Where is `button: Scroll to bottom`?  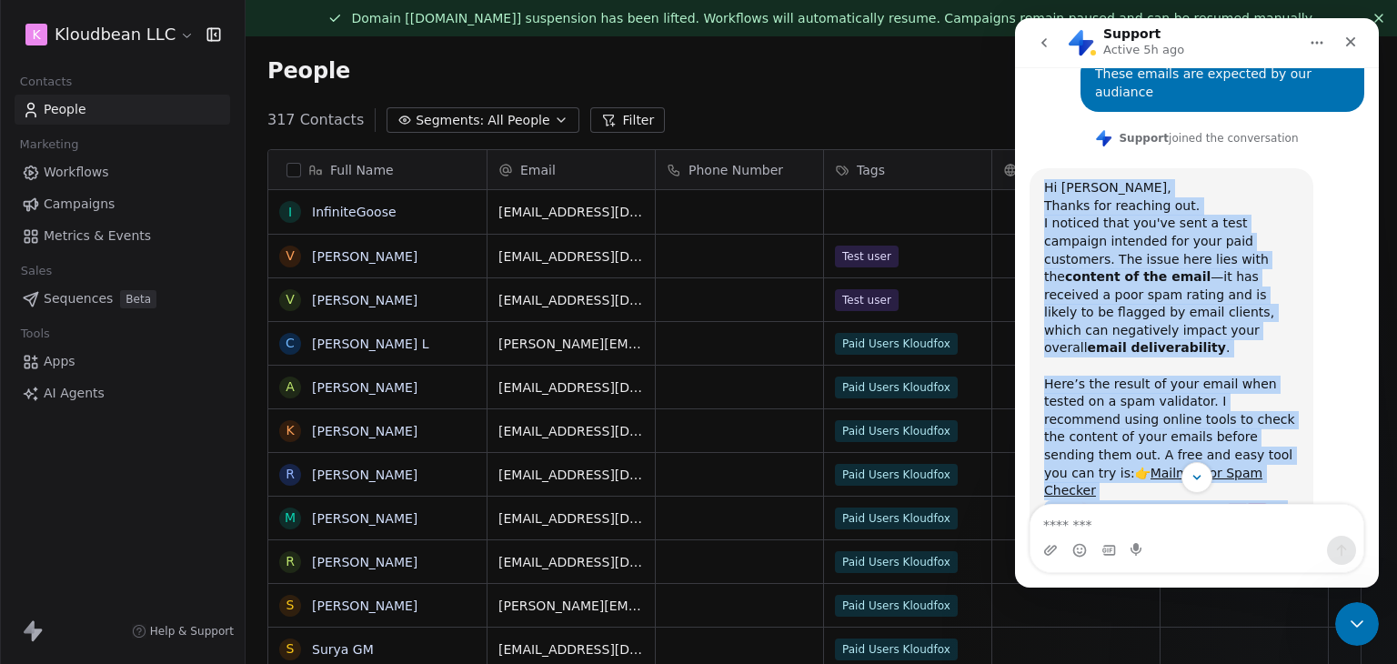
button: Scroll to bottom is located at coordinates (182, 459).